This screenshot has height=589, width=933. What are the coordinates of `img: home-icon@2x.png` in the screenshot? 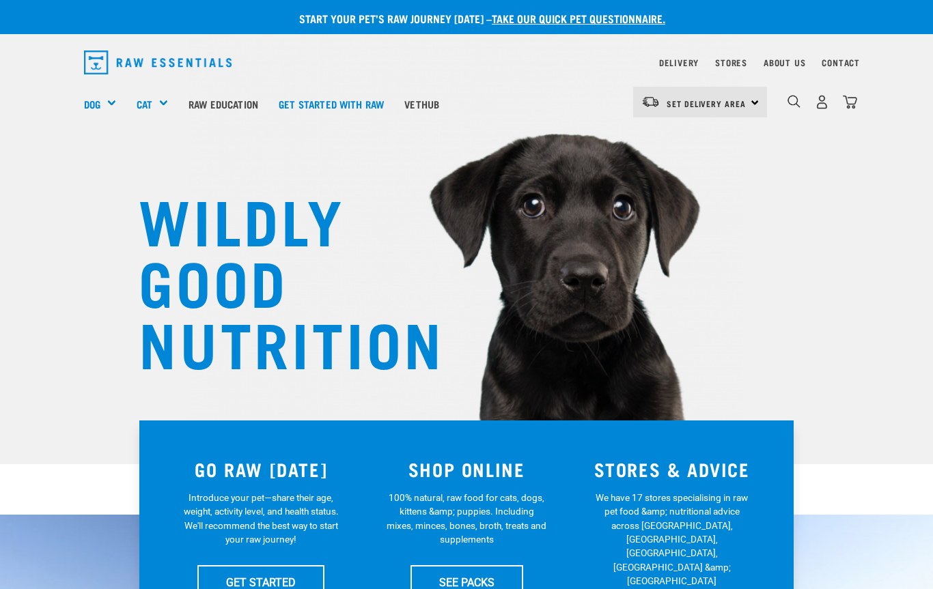 It's located at (849, 102).